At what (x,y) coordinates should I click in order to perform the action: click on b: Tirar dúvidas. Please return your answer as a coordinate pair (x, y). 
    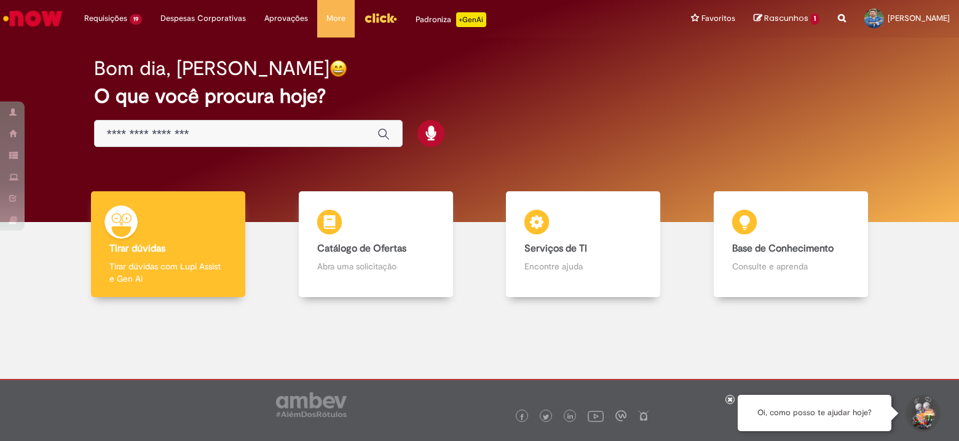
    Looking at the image, I should click on (137, 248).